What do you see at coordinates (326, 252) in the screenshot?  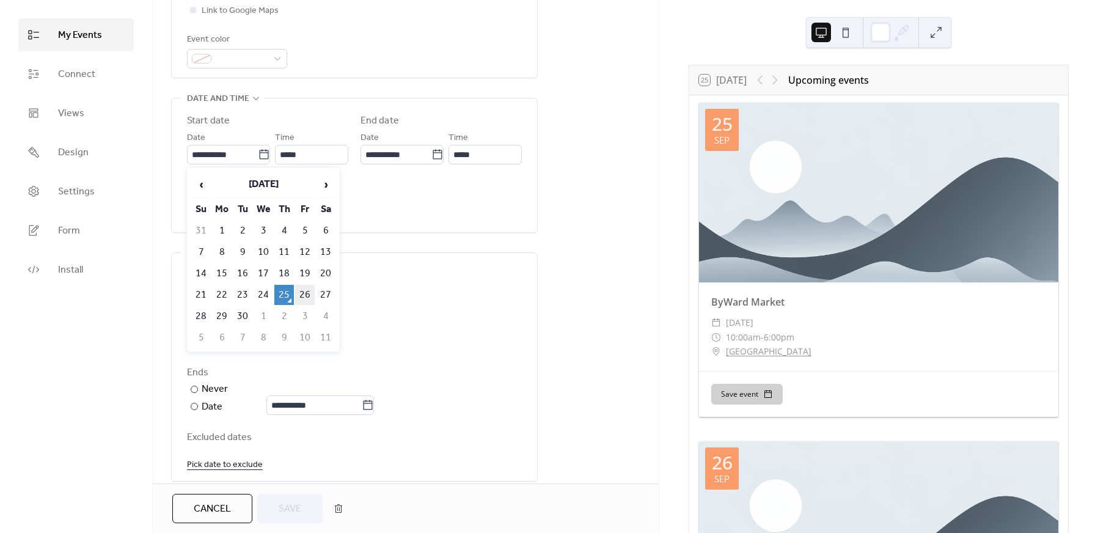 I see `td: 13` at bounding box center [326, 252].